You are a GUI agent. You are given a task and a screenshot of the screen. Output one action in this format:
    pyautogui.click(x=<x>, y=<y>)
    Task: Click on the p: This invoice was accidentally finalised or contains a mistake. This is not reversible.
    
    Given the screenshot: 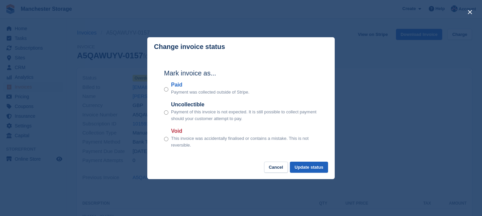 What is the action you would take?
    pyautogui.click(x=244, y=141)
    